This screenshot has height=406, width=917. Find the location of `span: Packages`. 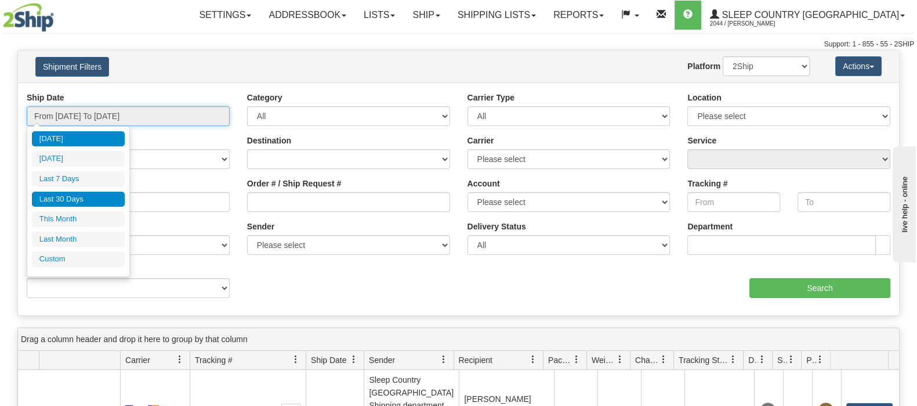

span: Packages is located at coordinates (560, 360).